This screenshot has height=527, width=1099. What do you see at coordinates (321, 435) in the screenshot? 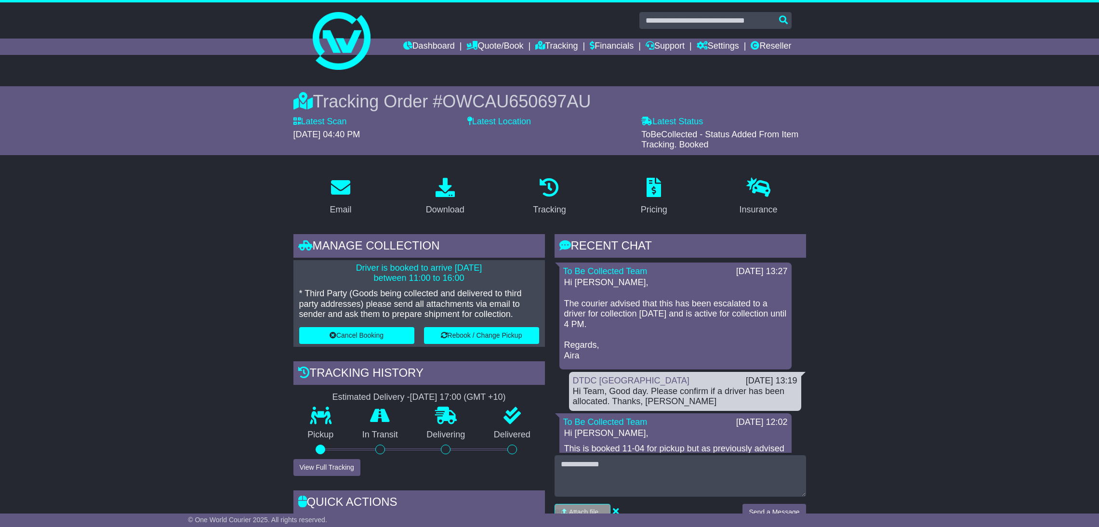
I see `p: Pickup` at bounding box center [321, 435].